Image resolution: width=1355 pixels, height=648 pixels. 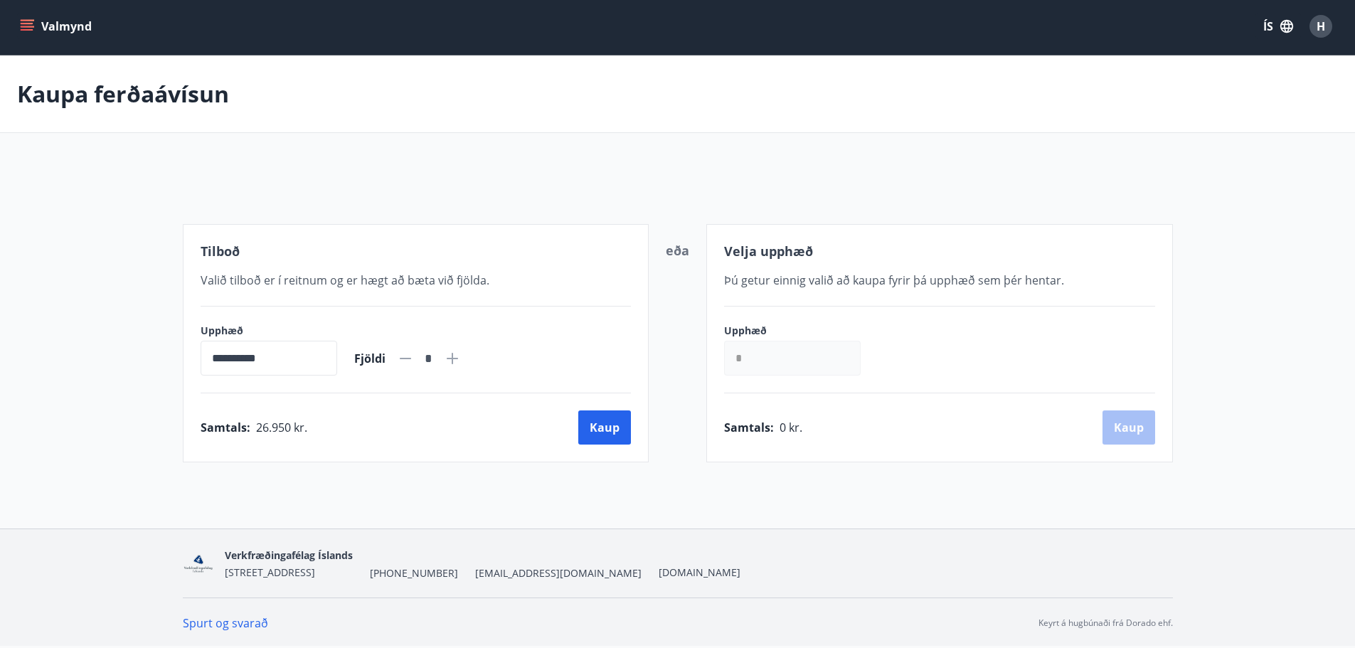 What do you see at coordinates (1278, 26) in the screenshot?
I see `button: ÍS` at bounding box center [1278, 26].